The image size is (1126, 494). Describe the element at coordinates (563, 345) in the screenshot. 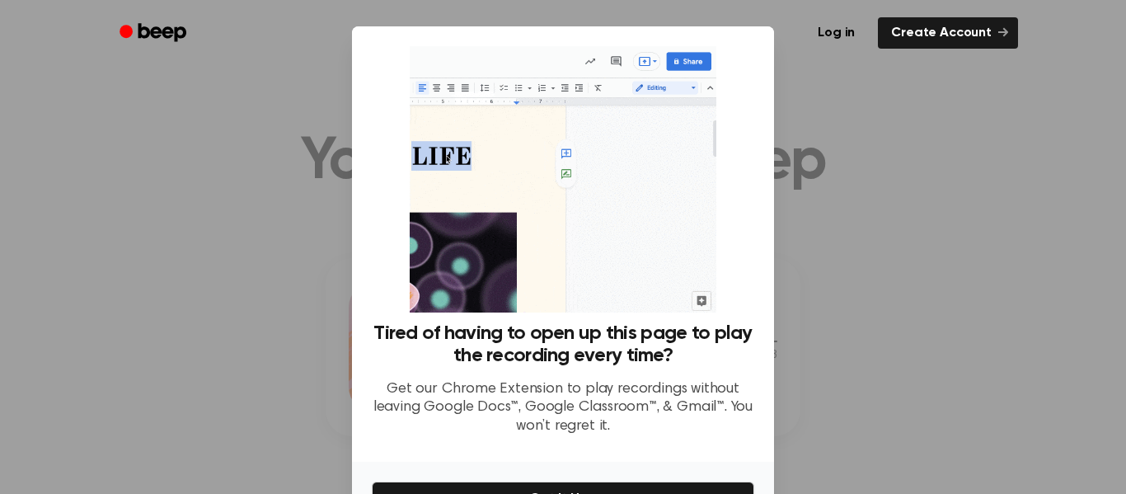

I see `h3: Tired of having to open up this page to play the recording every time?` at that location.